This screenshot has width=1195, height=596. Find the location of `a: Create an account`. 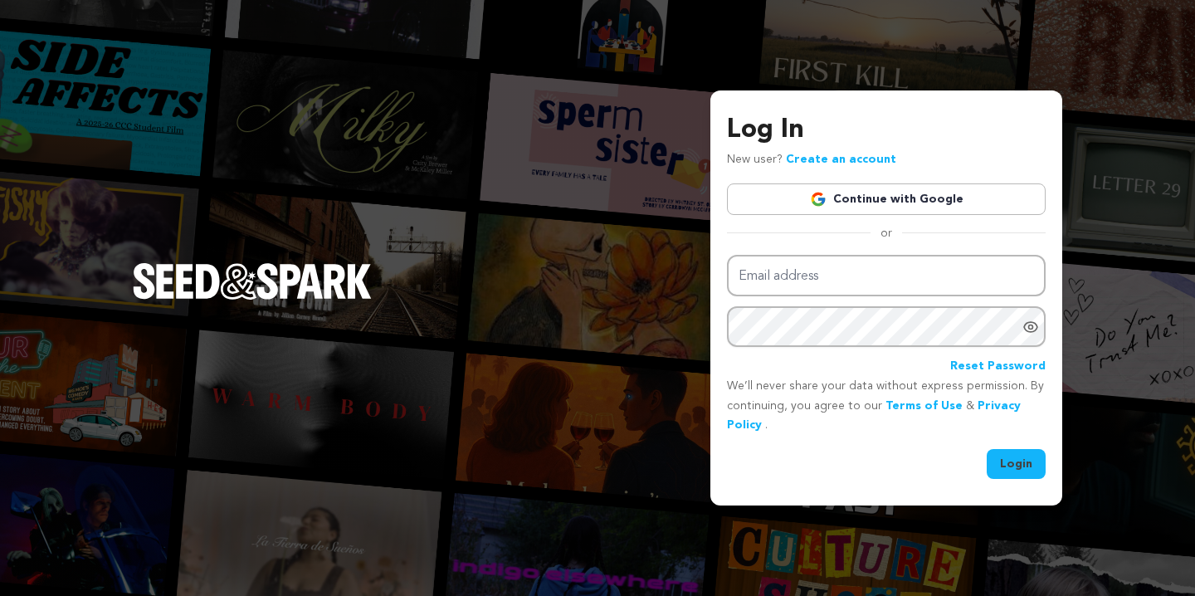

a: Create an account is located at coordinates (840, 159).